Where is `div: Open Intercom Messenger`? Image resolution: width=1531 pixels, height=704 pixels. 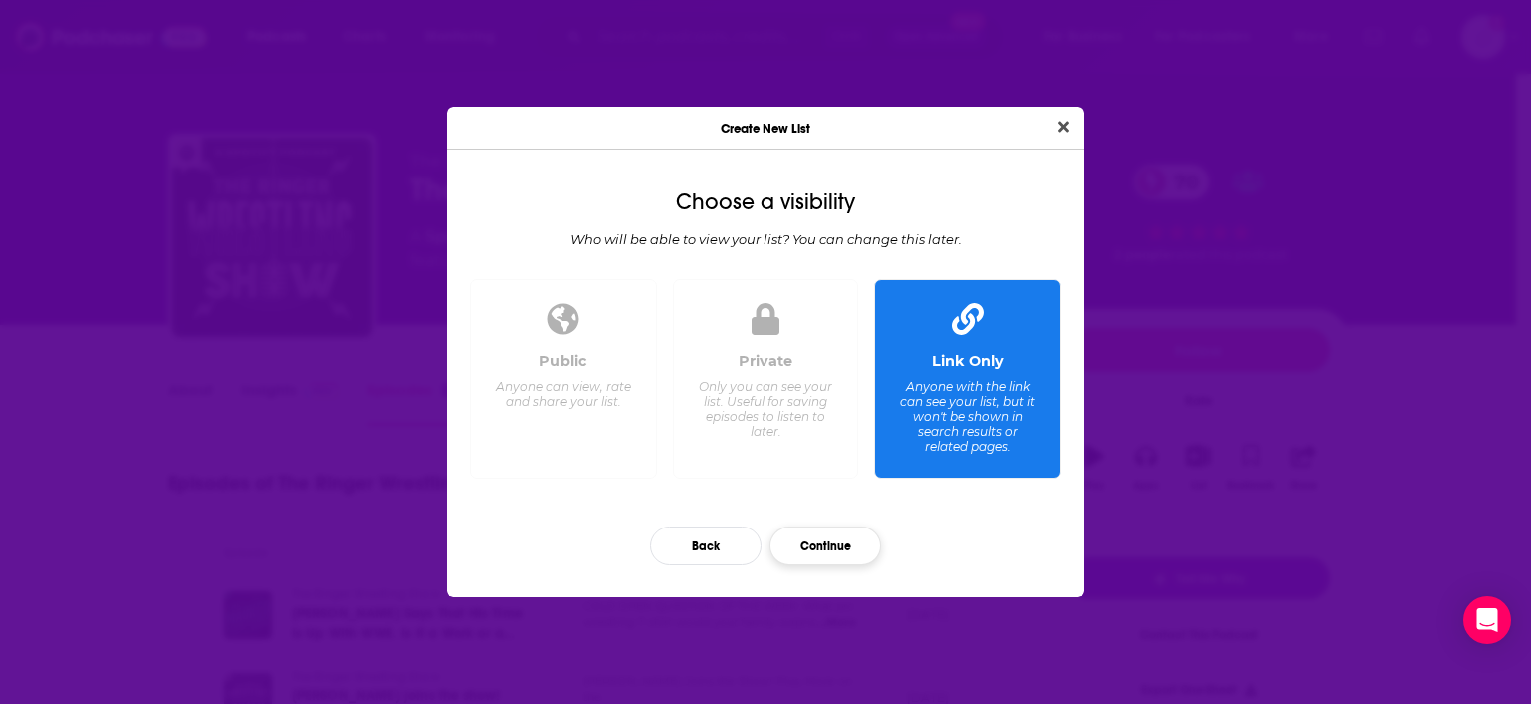
div: Open Intercom Messenger is located at coordinates (1488, 620).